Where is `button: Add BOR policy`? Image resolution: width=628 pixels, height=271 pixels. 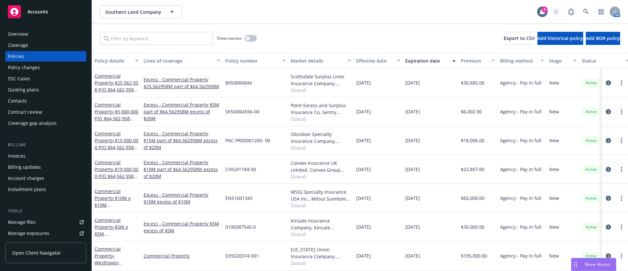
button: Add BOR policy is located at coordinates (603, 38).